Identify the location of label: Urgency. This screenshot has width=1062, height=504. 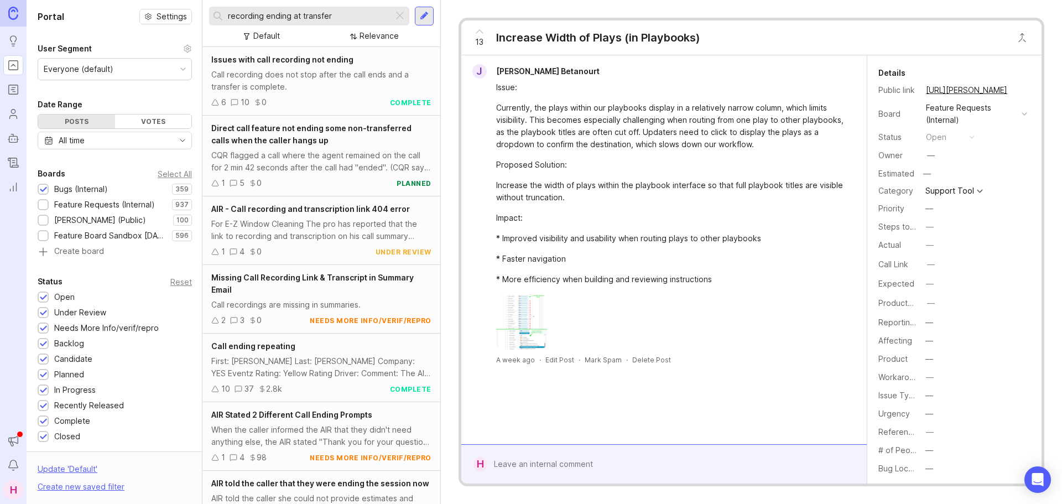
(894, 413).